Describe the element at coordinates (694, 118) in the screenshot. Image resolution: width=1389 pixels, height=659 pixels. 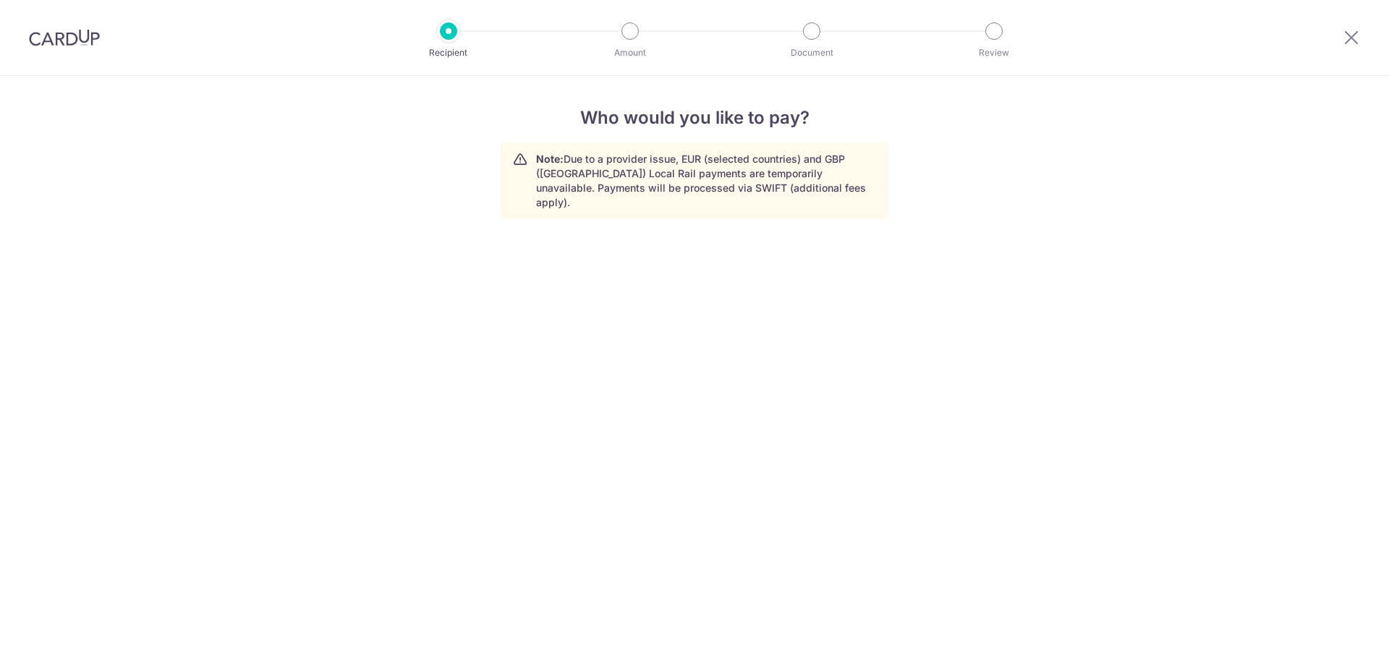
I see `h4: Who would you like to pay?` at that location.